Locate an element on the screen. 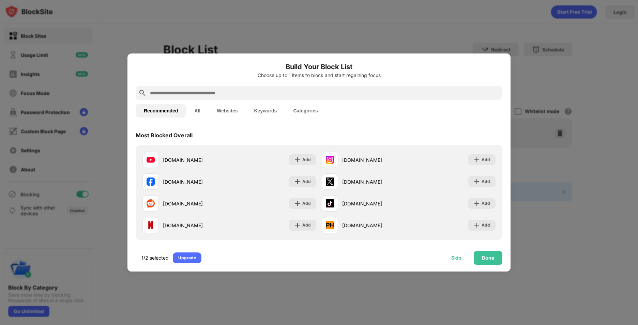  div: Skip is located at coordinates (456, 258).